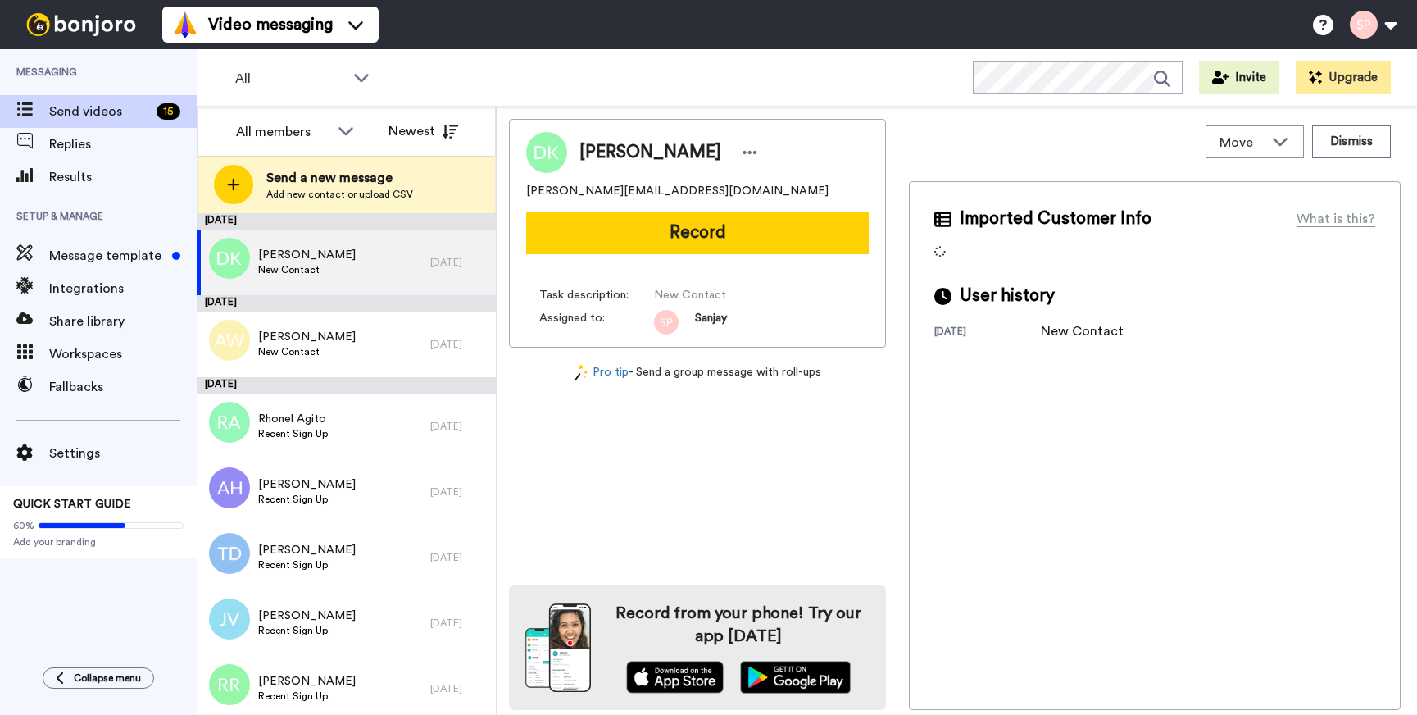  Describe the element at coordinates (229, 684) in the screenshot. I see `img: rr.png` at that location.